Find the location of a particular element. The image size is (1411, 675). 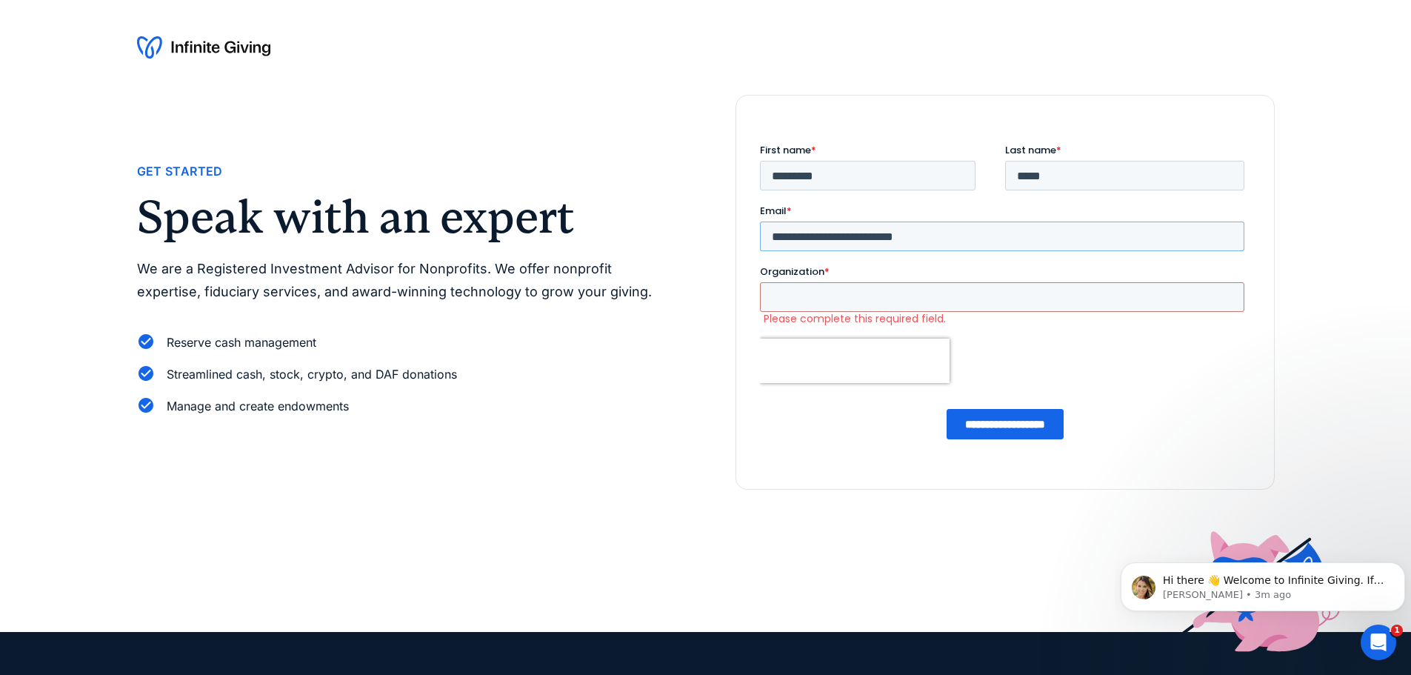

p: Message from Kasey, sent 3m ago is located at coordinates (160, 64).